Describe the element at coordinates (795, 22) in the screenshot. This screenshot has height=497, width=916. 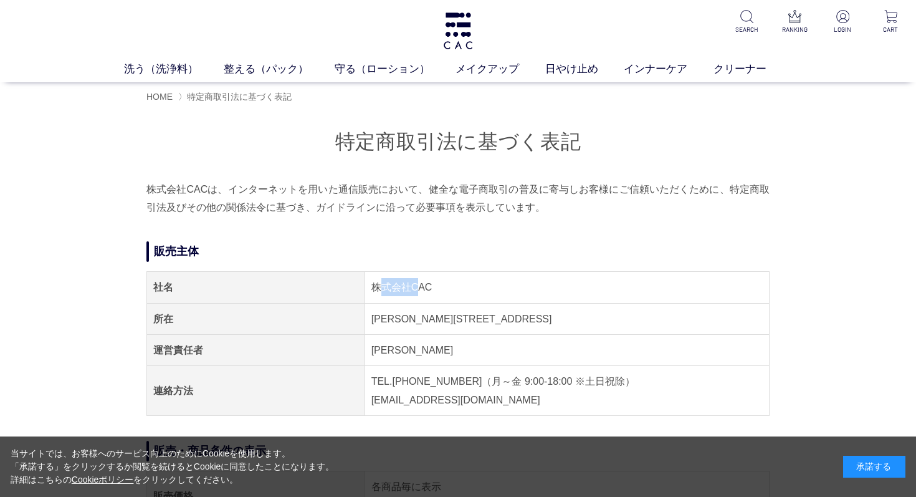
I see `a: RANKING` at that location.